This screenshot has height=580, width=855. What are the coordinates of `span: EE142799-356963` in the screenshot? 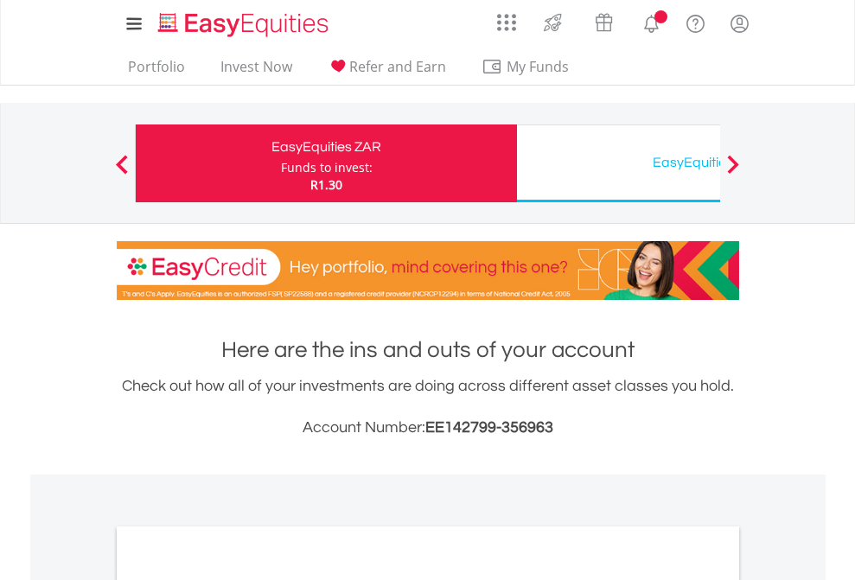 It's located at (489, 427).